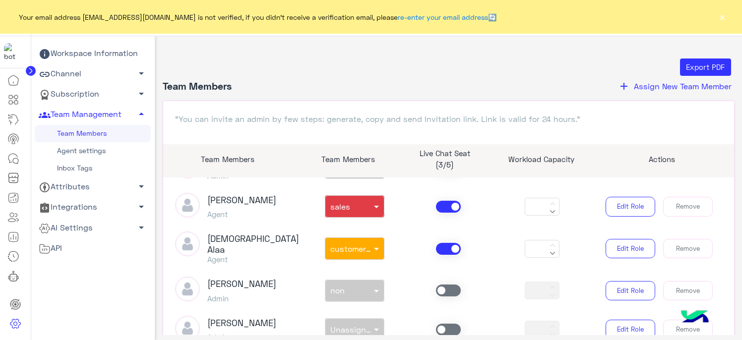 The width and height of the screenshot is (742, 340). What do you see at coordinates (93, 168) in the screenshot?
I see `a: Inbox Tags` at bounding box center [93, 168].